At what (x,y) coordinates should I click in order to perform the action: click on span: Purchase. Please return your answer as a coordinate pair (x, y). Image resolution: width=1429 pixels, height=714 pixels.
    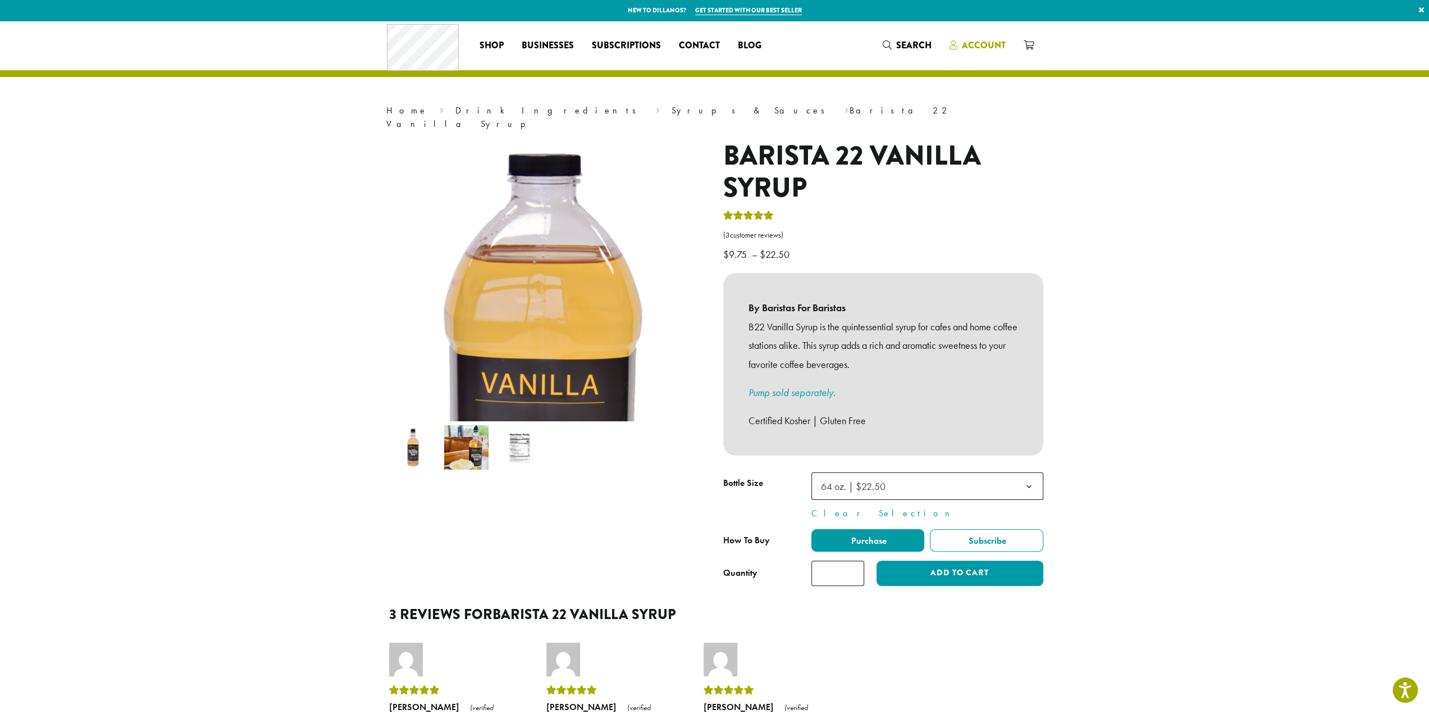
    Looking at the image, I should click on (868, 540).